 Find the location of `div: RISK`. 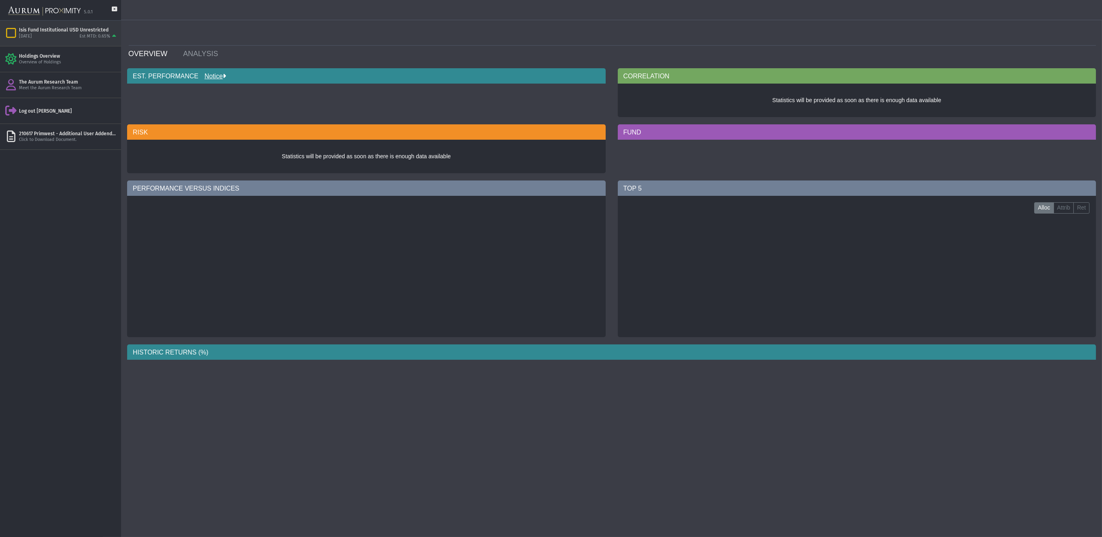

div: RISK is located at coordinates (366, 132).